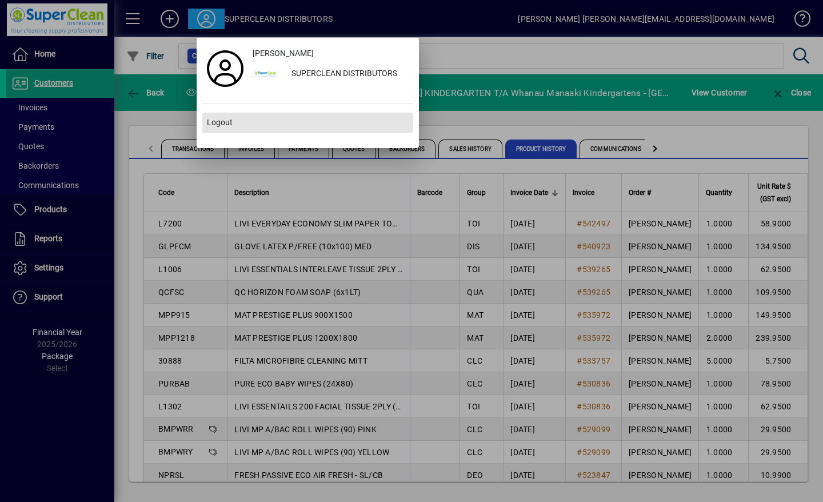 The width and height of the screenshot is (823, 502). I want to click on a: Profile, so click(225, 69).